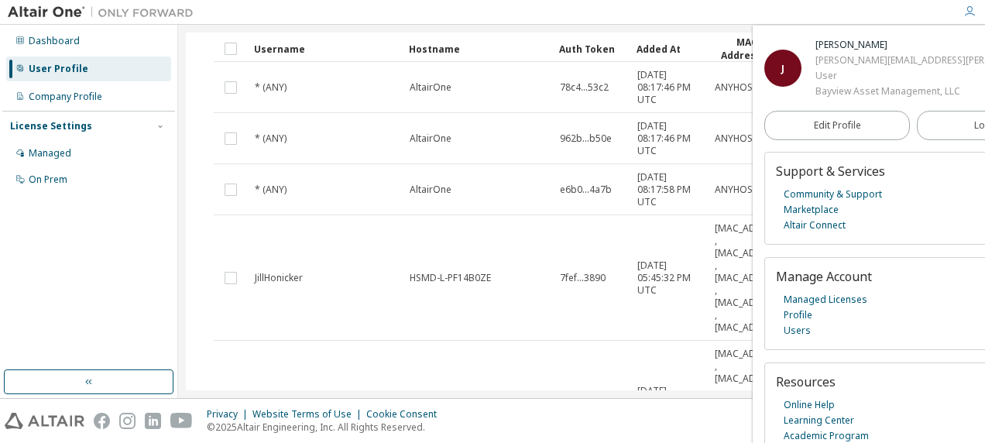  What do you see at coordinates (406, 414) in the screenshot?
I see `div: Cookie Consent` at bounding box center [406, 414].